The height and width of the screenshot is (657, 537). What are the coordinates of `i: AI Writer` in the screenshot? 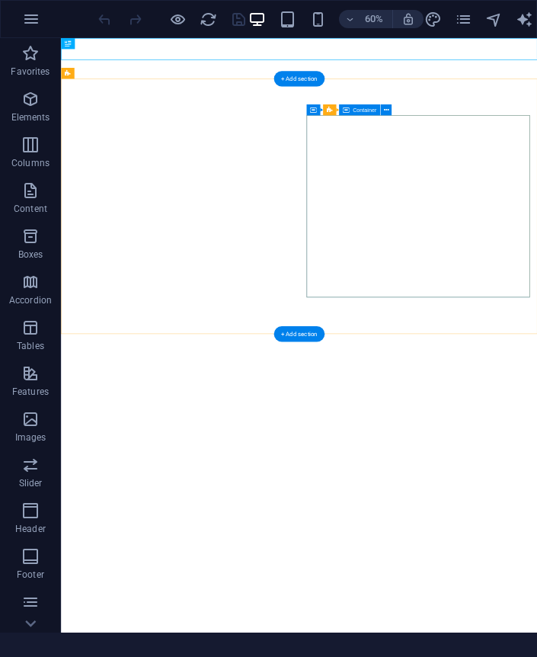 It's located at (525, 19).